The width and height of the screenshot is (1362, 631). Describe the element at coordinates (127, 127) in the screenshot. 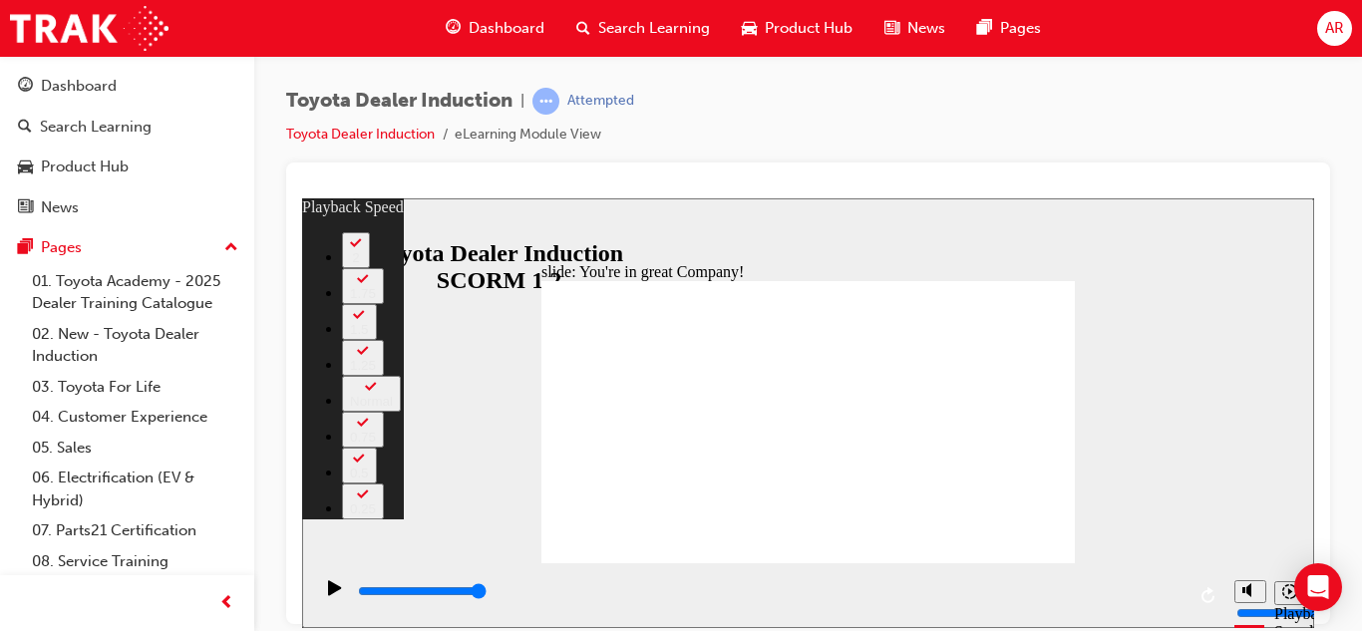

I see `a: Search Learning` at that location.